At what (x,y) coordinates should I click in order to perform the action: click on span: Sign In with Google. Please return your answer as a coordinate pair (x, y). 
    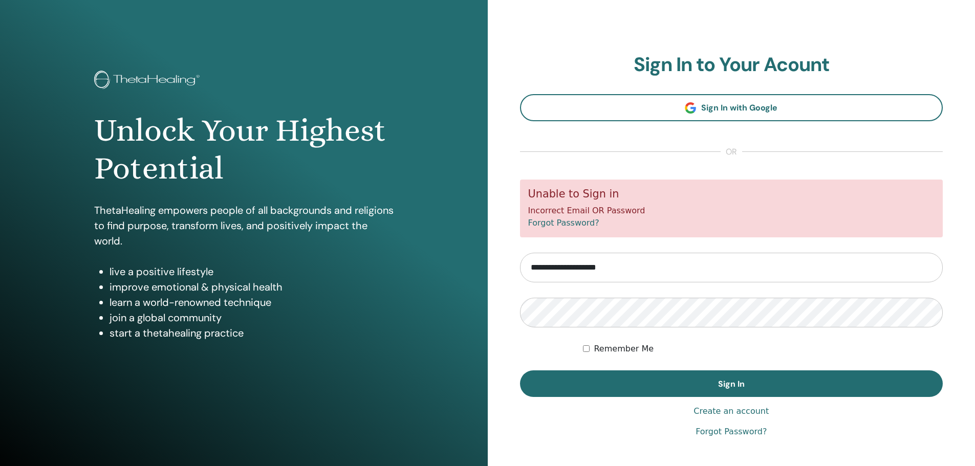
    Looking at the image, I should click on (739, 107).